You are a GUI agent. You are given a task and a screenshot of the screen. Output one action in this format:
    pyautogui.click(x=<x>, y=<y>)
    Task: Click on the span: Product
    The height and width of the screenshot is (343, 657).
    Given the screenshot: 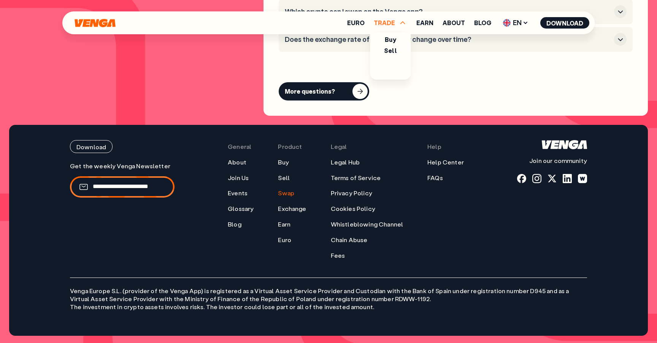 What is the action you would take?
    pyautogui.click(x=290, y=146)
    